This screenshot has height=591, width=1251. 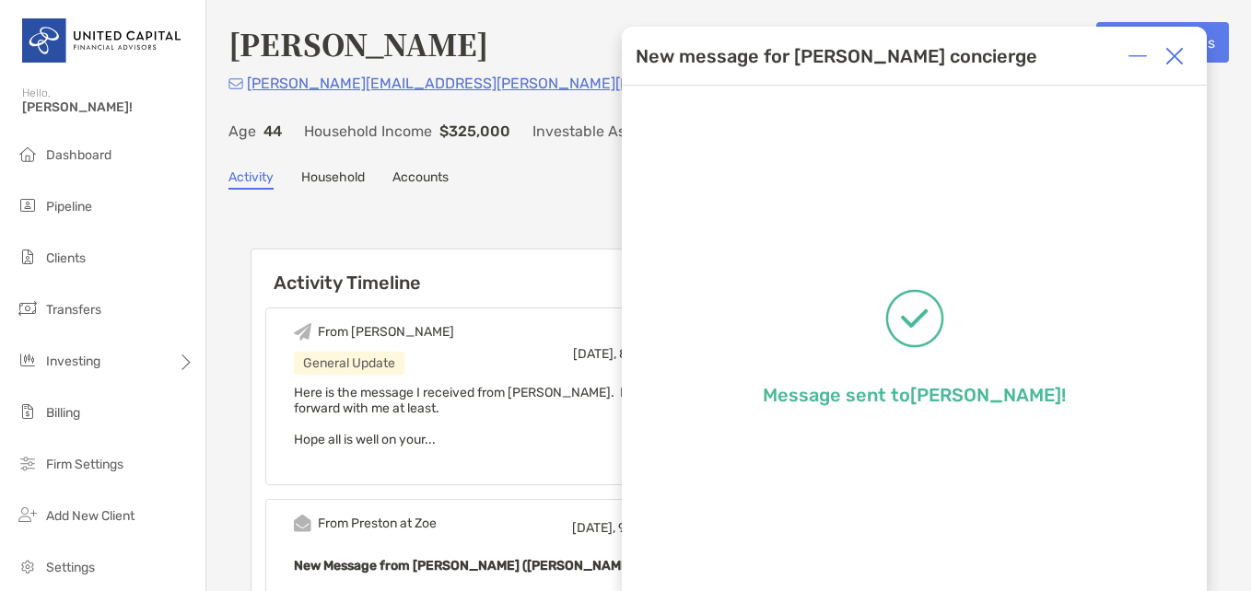 I want to click on a: Household, so click(x=333, y=180).